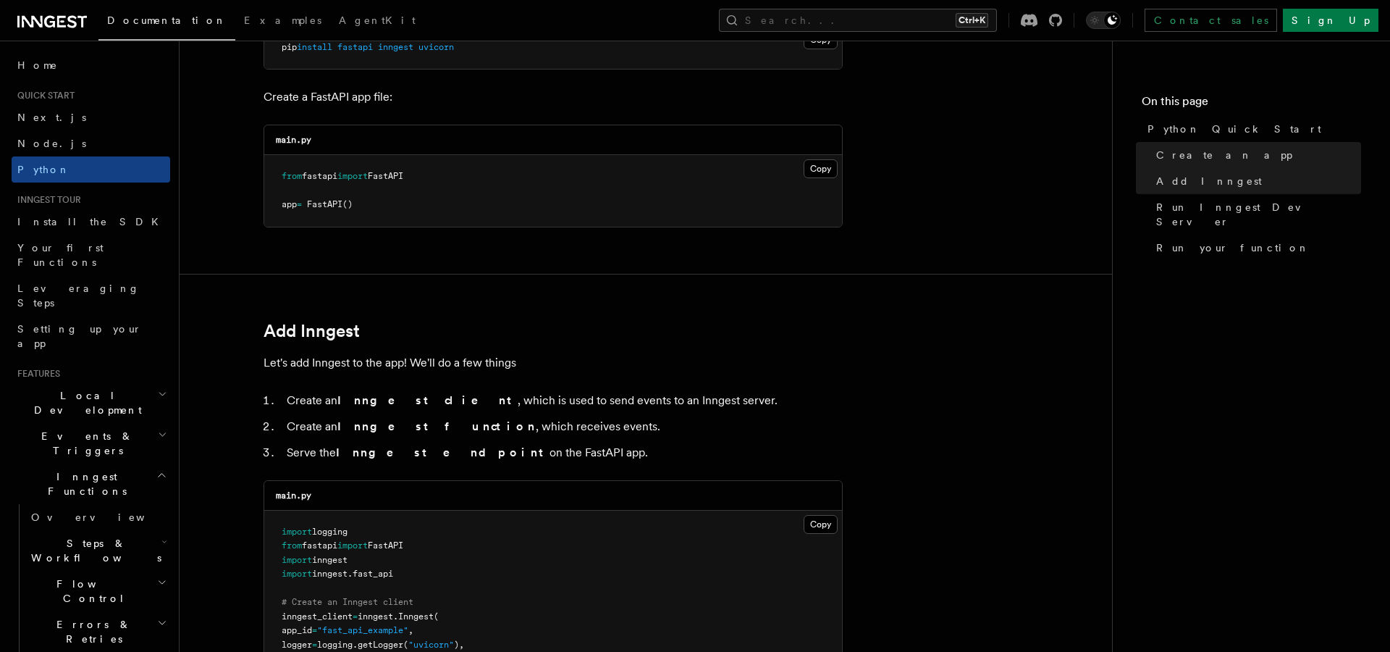 This screenshot has height=652, width=1390. I want to click on a: Node.js, so click(90, 143).